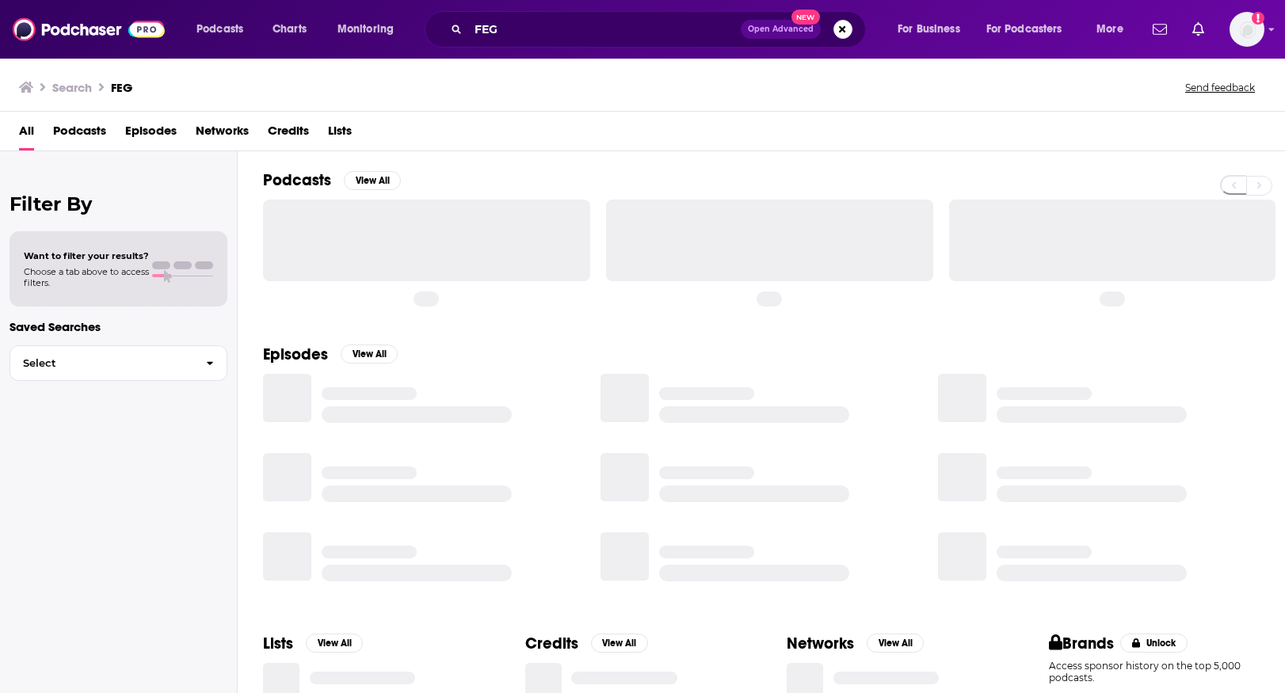 This screenshot has width=1285, height=693. I want to click on span: Monitoring, so click(365, 29).